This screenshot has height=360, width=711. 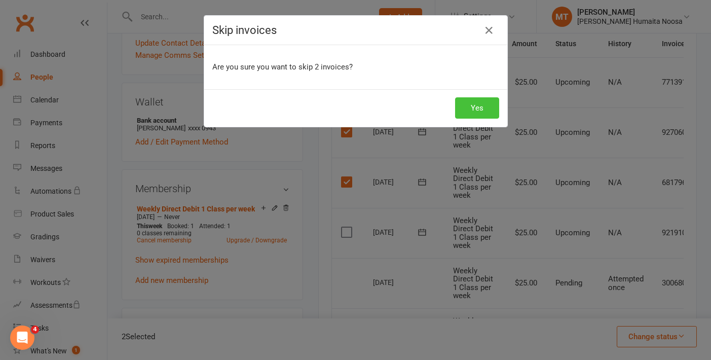 I want to click on span: Are you sure you want to skip 2 invoices?, so click(x=282, y=67).